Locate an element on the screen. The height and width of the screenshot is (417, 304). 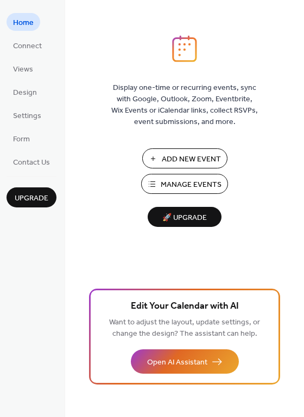
a: Settings is located at coordinates (27, 115).